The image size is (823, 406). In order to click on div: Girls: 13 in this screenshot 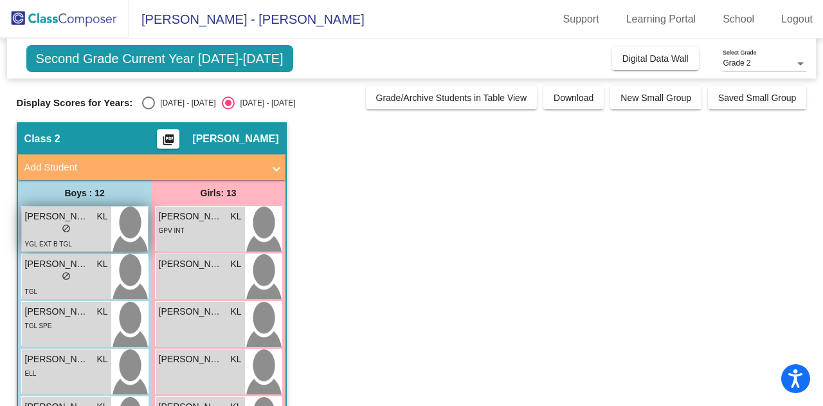, I will do `click(219, 193)`.